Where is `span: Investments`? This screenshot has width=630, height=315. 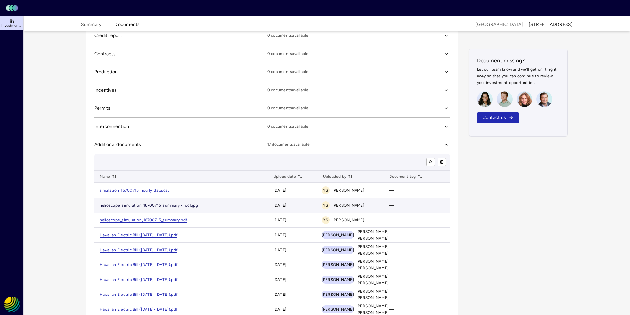 span: Investments is located at coordinates (11, 26).